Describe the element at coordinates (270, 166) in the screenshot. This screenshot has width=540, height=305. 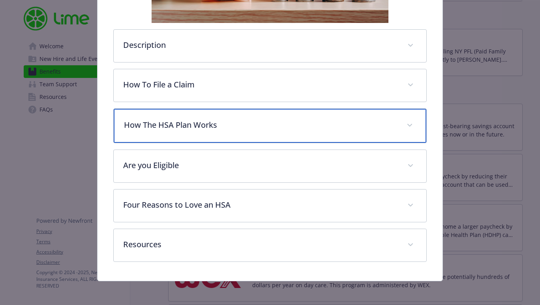
I see `div: Are you Eligible` at that location.